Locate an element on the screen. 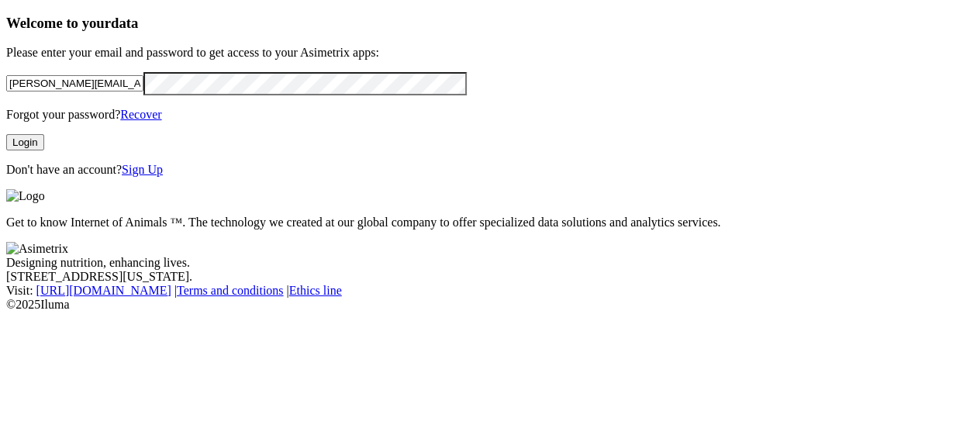 This screenshot has height=428, width=963. img: Logo is located at coordinates (26, 196).